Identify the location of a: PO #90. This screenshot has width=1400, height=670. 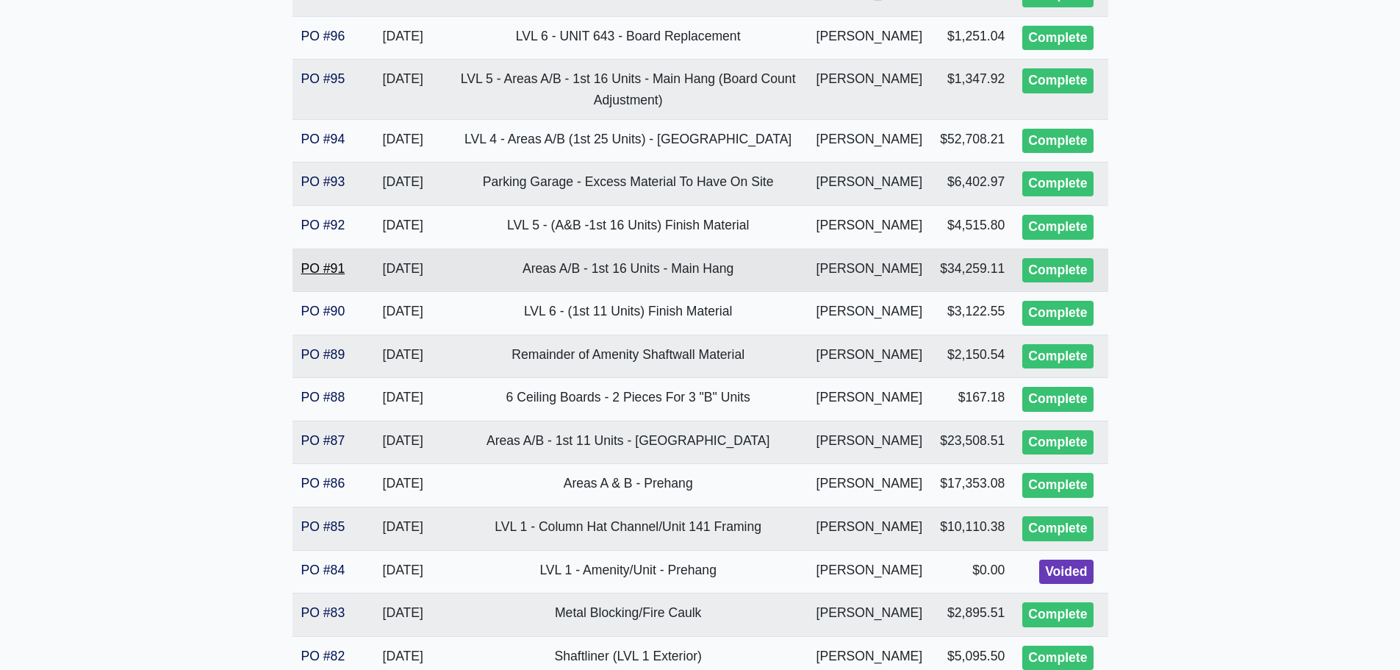
(323, 311).